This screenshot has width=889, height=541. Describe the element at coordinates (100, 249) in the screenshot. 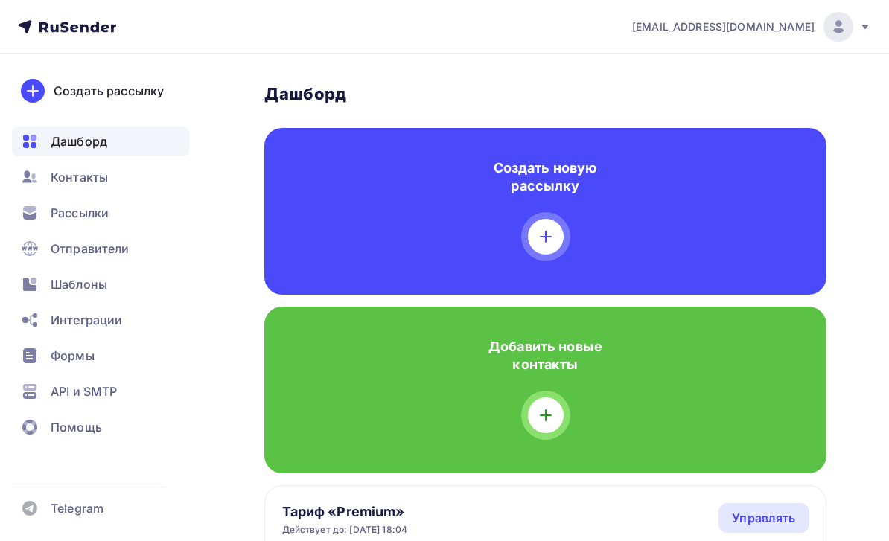

I see `a: Отправители` at that location.